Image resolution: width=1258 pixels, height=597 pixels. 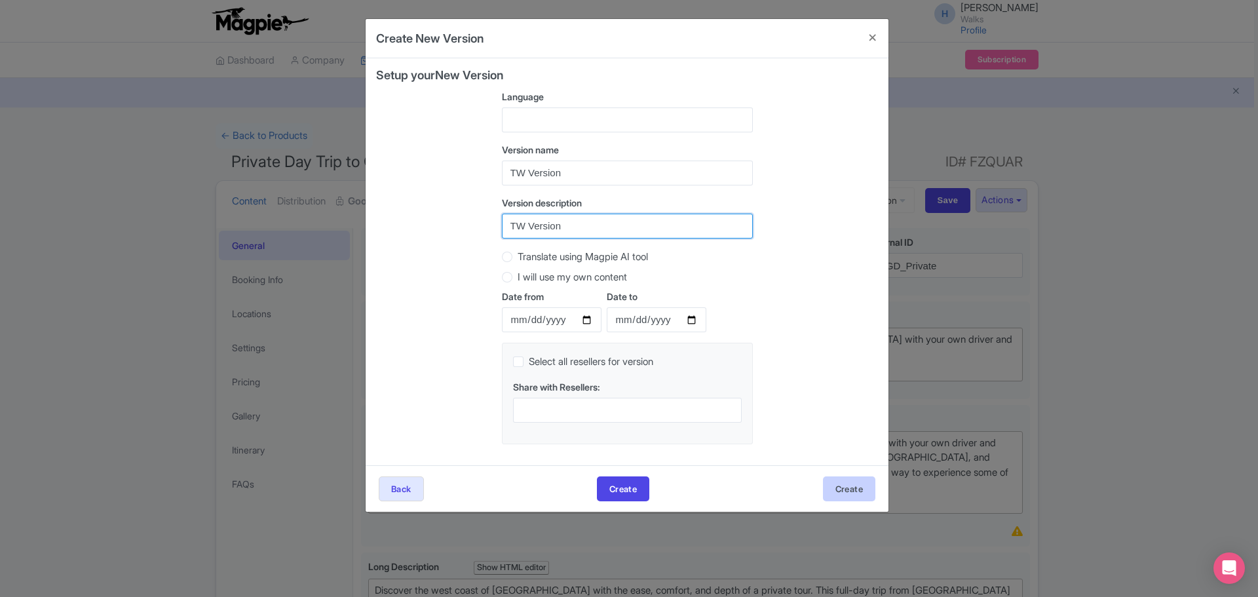 I want to click on span: Date to, so click(x=622, y=296).